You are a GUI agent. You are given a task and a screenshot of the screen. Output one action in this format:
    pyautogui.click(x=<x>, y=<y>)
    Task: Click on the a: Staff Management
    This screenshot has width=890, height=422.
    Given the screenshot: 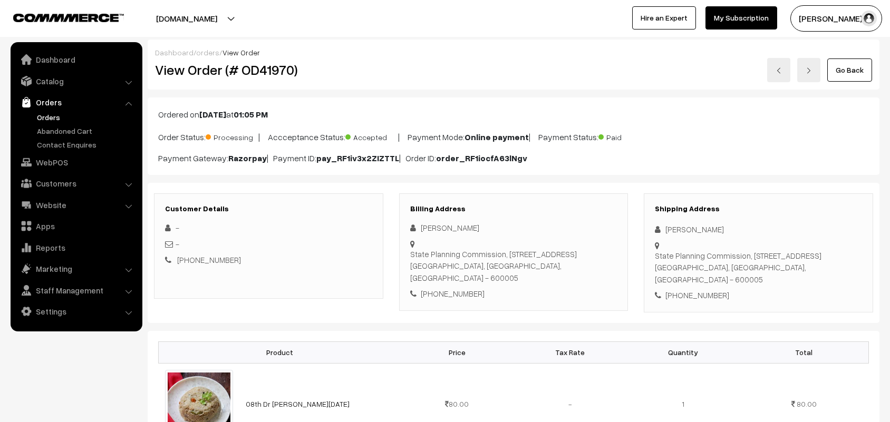 What is the action you would take?
    pyautogui.click(x=76, y=290)
    